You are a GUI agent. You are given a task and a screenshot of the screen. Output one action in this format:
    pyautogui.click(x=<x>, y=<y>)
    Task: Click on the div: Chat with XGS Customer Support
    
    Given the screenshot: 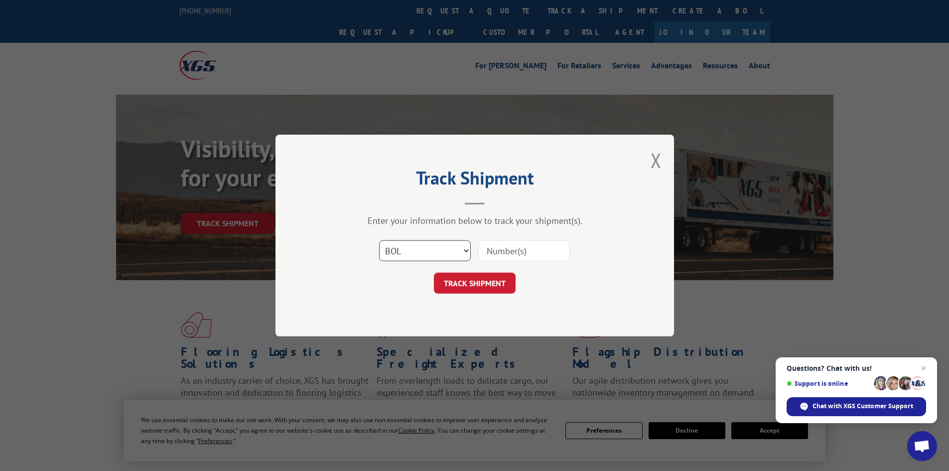 What is the action you would take?
    pyautogui.click(x=856, y=406)
    